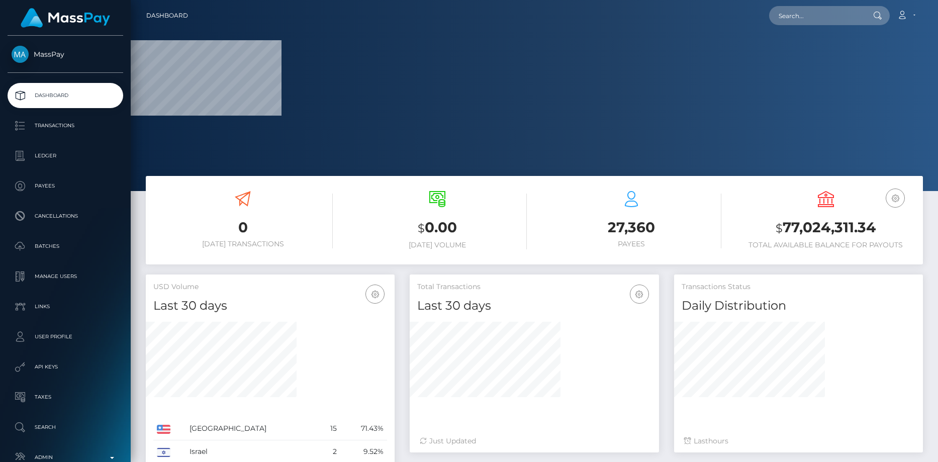 This screenshot has width=938, height=462. I want to click on a: Links, so click(65, 306).